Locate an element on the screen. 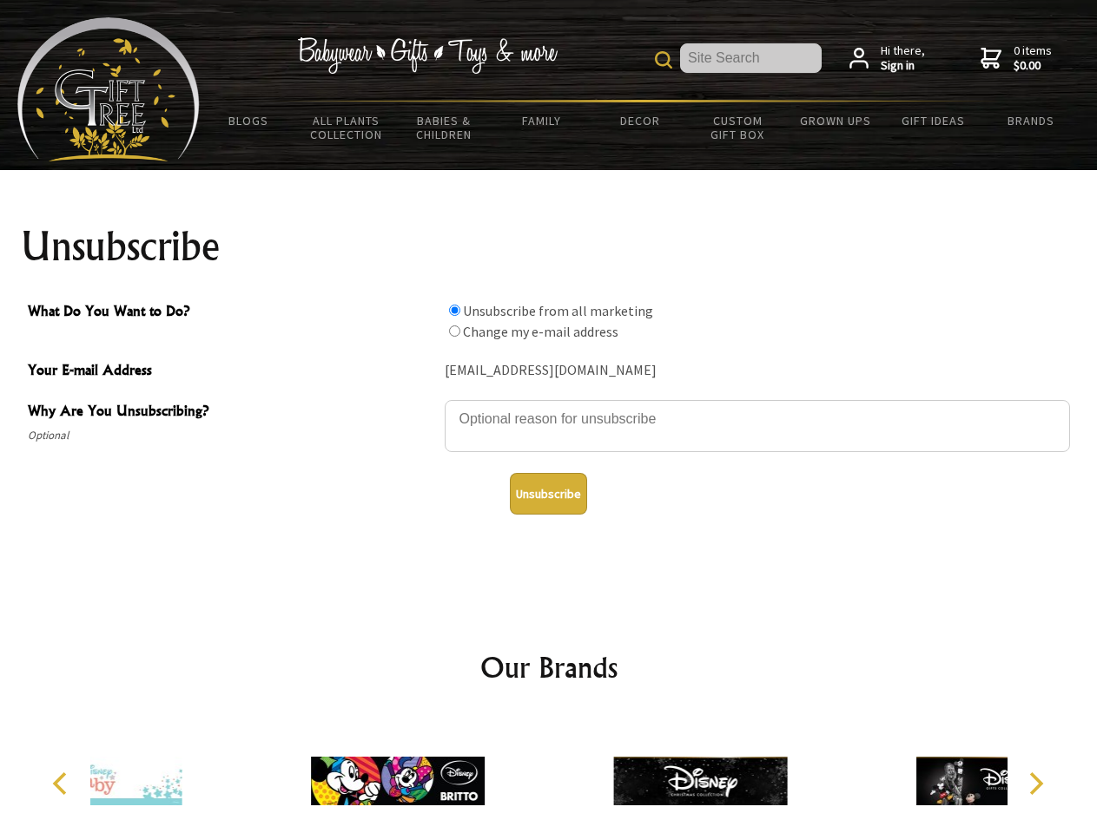 The height and width of the screenshot is (833, 1097). a: Decor is located at coordinates (639, 121).